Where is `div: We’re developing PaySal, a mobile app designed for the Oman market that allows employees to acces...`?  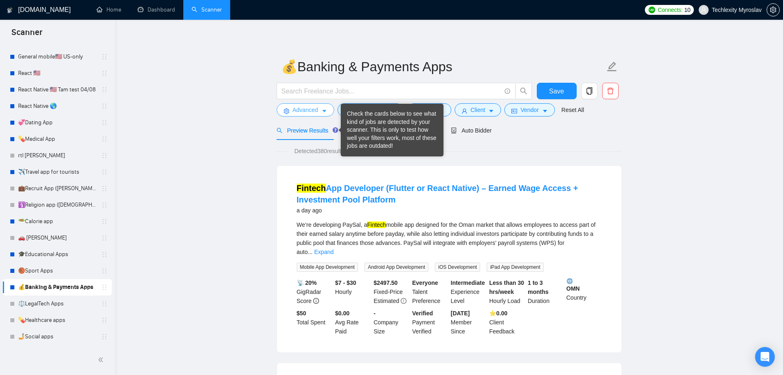 div: We’re developing PaySal, a mobile app designed for the Oman market that allows employees to acces... is located at coordinates (449, 238).